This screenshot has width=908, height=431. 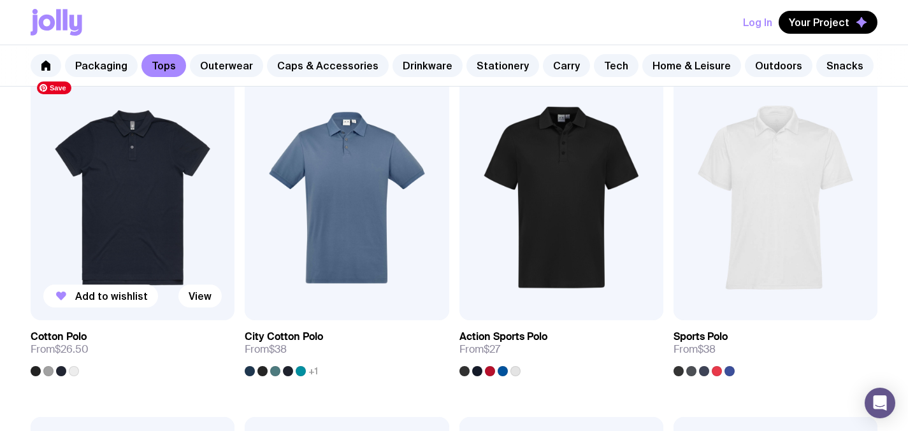 What do you see at coordinates (71, 349) in the screenshot?
I see `span: $26.50` at bounding box center [71, 349].